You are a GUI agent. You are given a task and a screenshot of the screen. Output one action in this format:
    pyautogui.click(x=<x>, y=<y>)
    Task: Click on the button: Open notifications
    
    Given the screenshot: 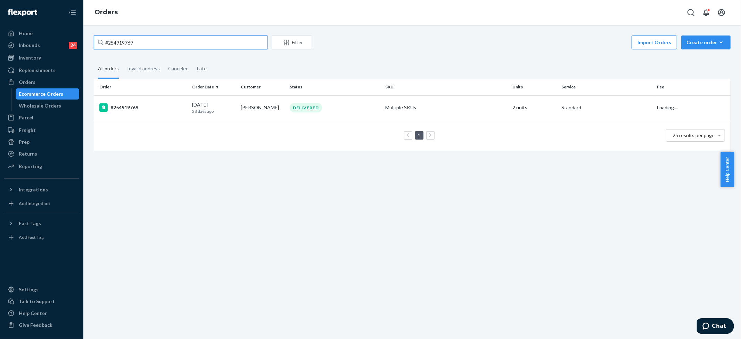 What is the action you would take?
    pyautogui.click(x=707, y=13)
    